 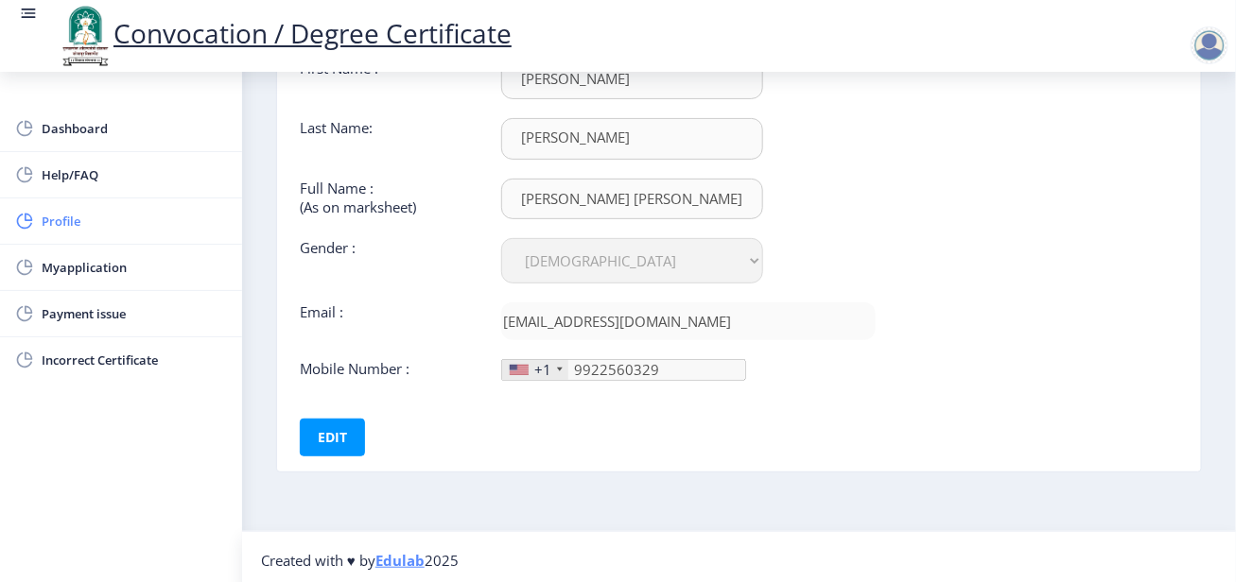 What do you see at coordinates (134, 268) in the screenshot?
I see `span: Myapplication` at bounding box center [134, 268].